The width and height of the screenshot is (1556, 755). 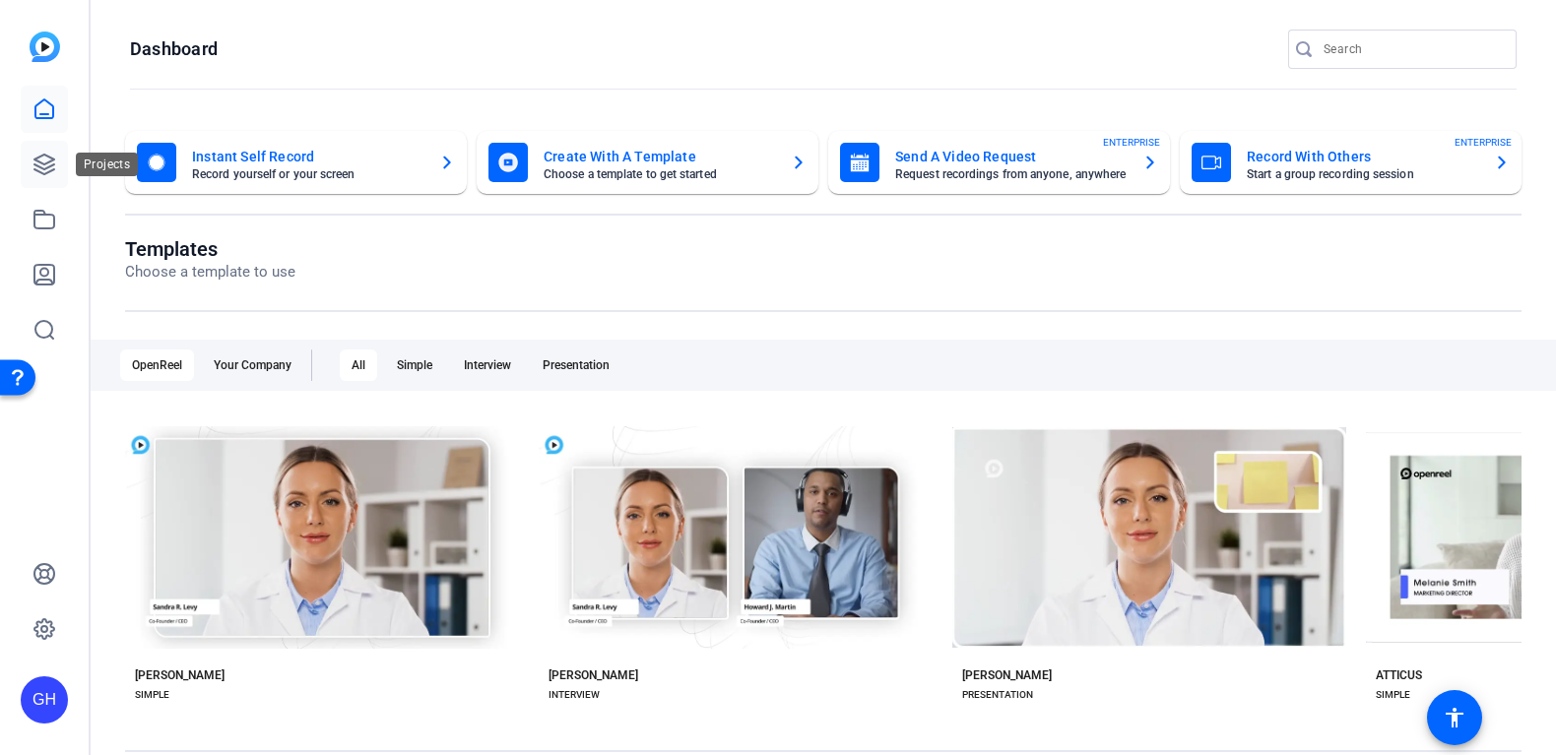 I want to click on mat-card-subtitle: Start a group recording session, so click(x=1362, y=174).